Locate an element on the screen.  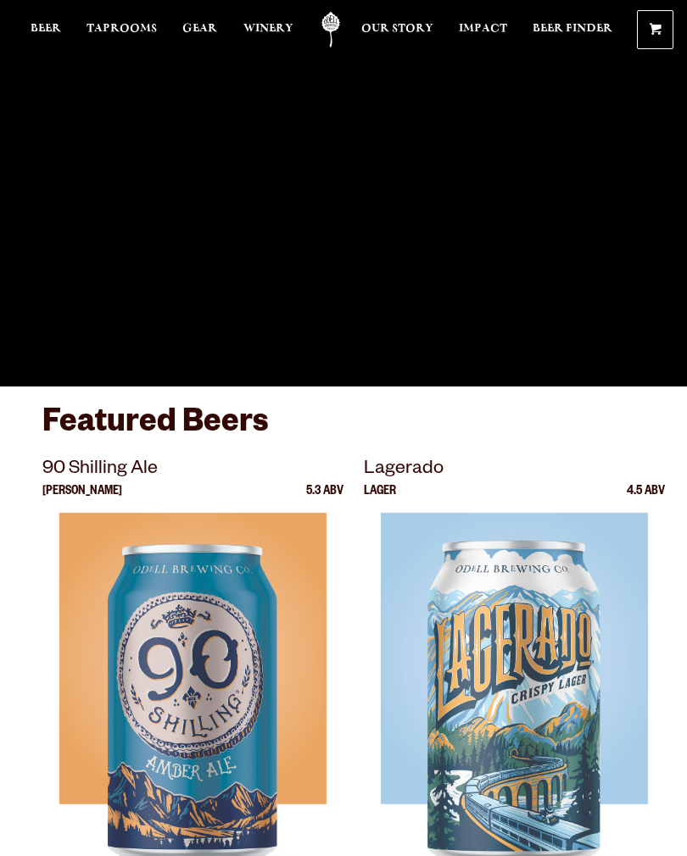
a: Our Story is located at coordinates (397, 30).